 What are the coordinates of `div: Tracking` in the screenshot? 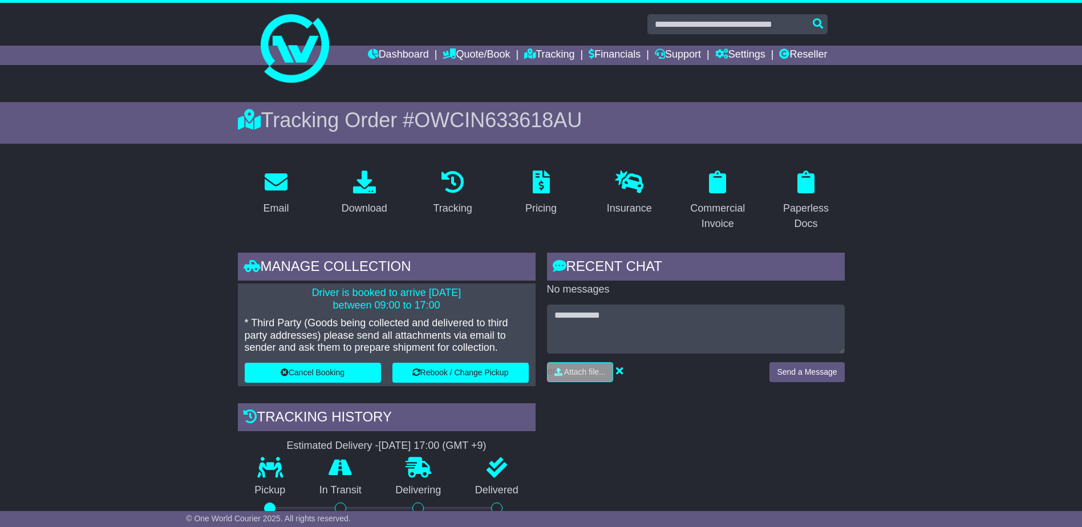 It's located at (452, 208).